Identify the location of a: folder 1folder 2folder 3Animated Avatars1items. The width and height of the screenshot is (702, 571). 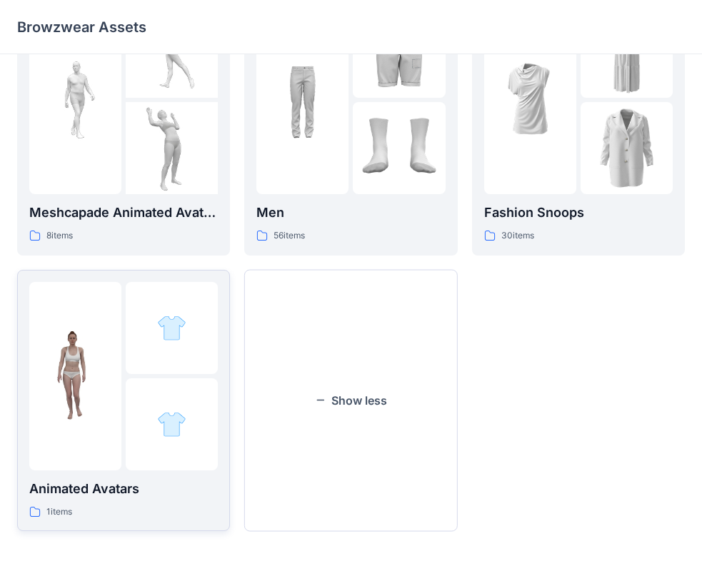
(124, 401).